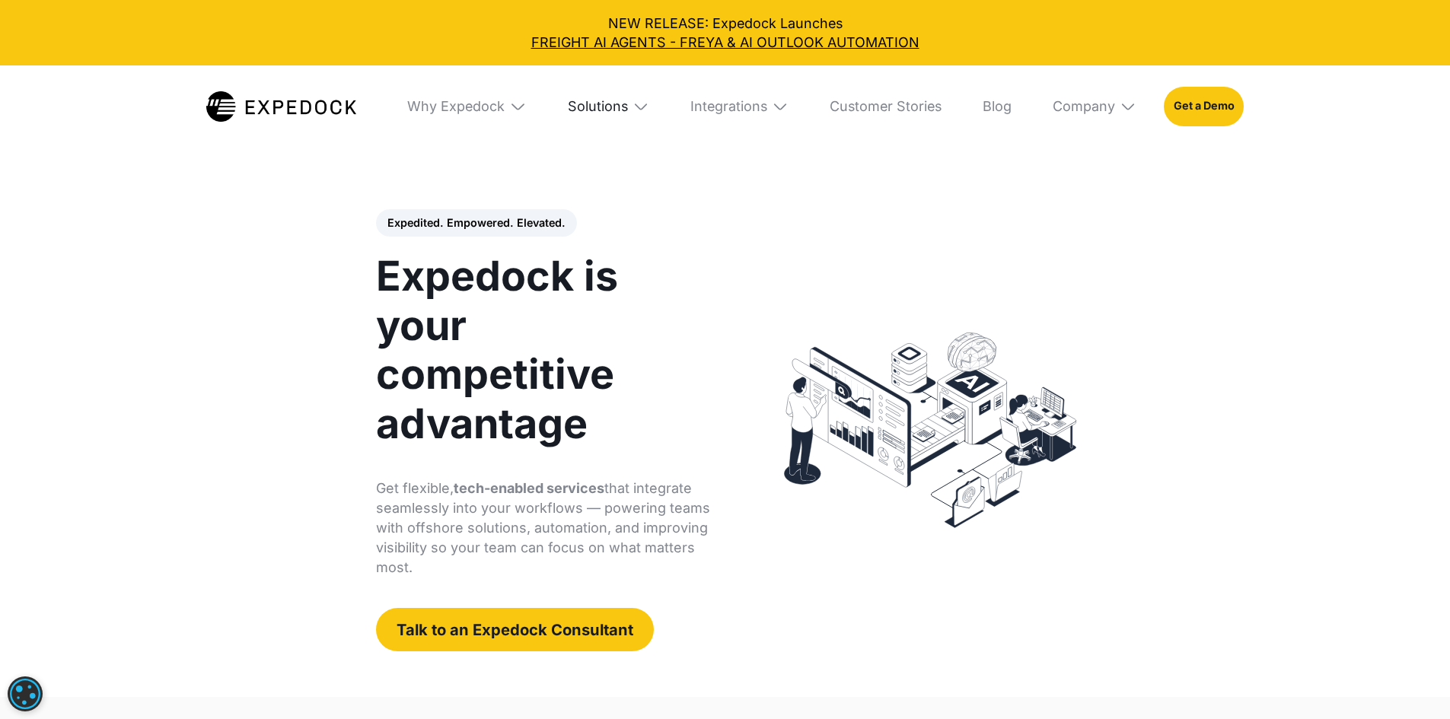  Describe the element at coordinates (725, 33) in the screenshot. I see `div: NEW RELEASE: Expedock Launches` at that location.